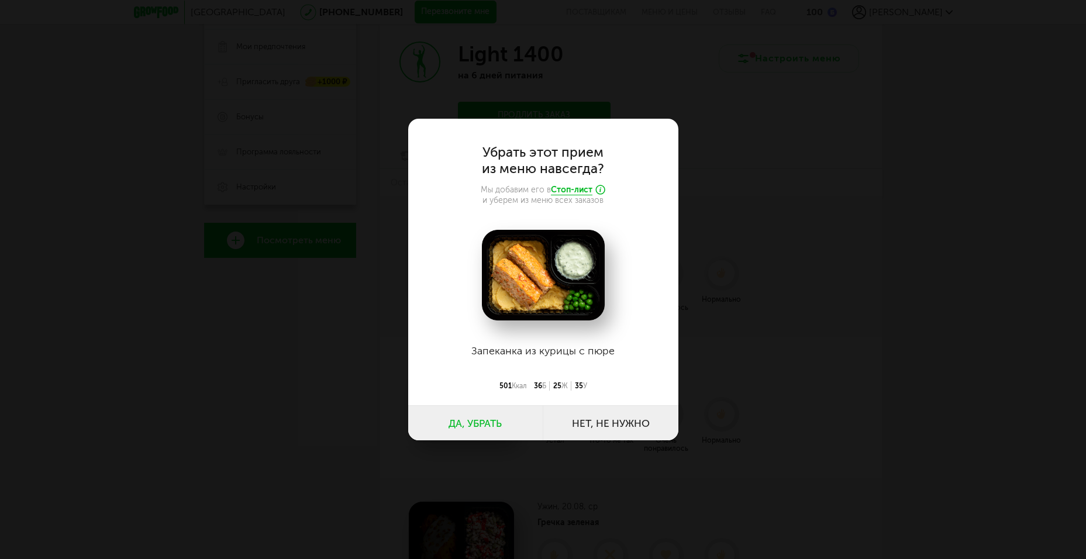 Image resolution: width=1086 pixels, height=559 pixels. Describe the element at coordinates (565, 386) in the screenshot. I see `span: Ж` at that location.